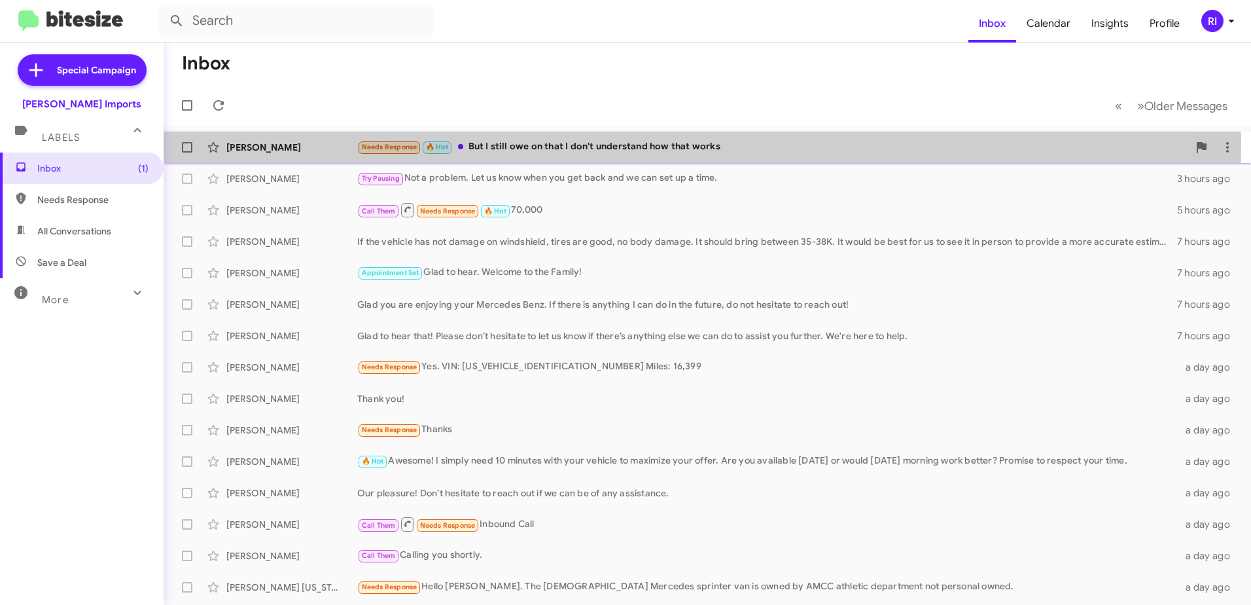  What do you see at coordinates (1171, 105) in the screenshot?
I see `nav: Page navigation example` at bounding box center [1171, 105].